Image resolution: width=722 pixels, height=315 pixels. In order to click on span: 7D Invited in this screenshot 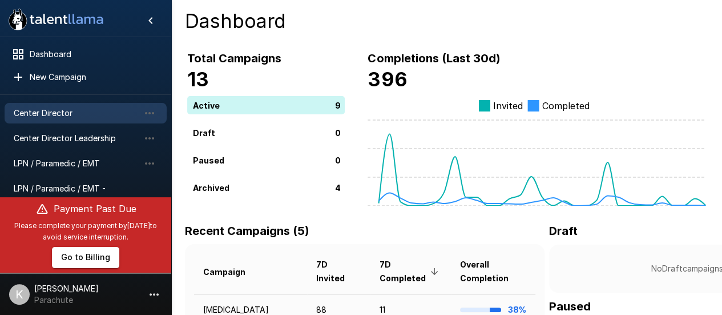, I will do `click(339, 271)`.